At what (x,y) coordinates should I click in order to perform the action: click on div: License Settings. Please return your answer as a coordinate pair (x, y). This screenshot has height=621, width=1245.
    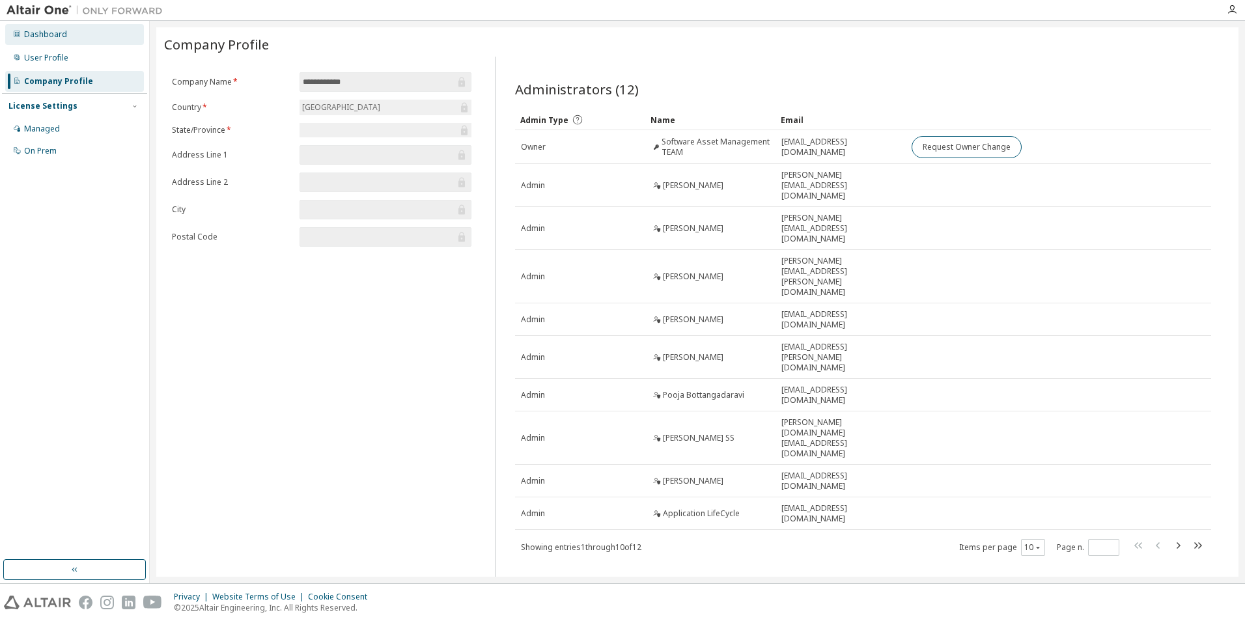
    Looking at the image, I should click on (43, 106).